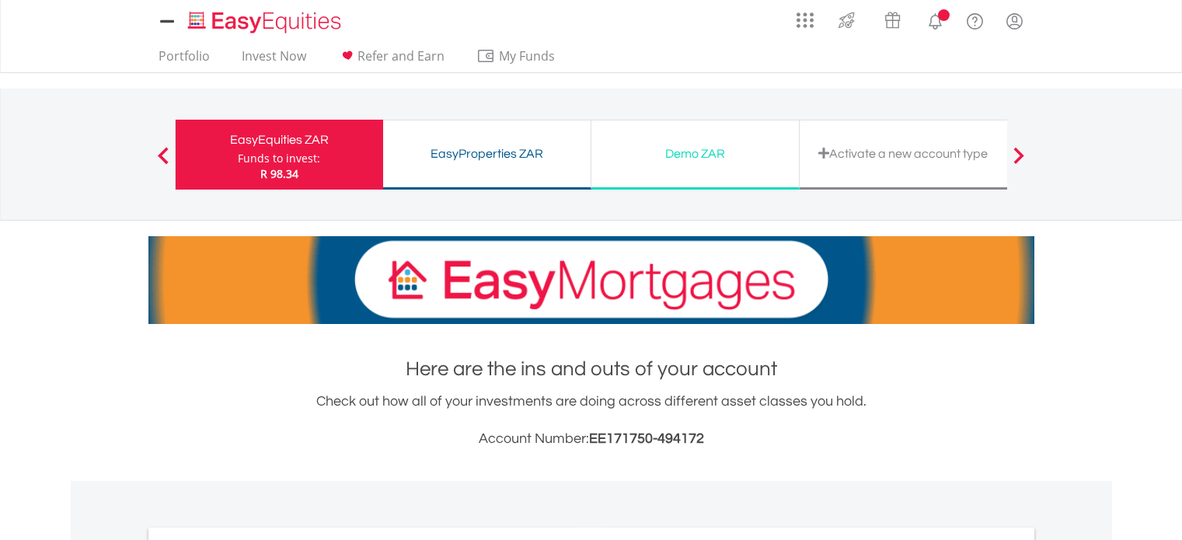 The height and width of the screenshot is (540, 1182). Describe the element at coordinates (591, 420) in the screenshot. I see `div: Check out how all of your investments are doing across different asset classes you hold.` at that location.